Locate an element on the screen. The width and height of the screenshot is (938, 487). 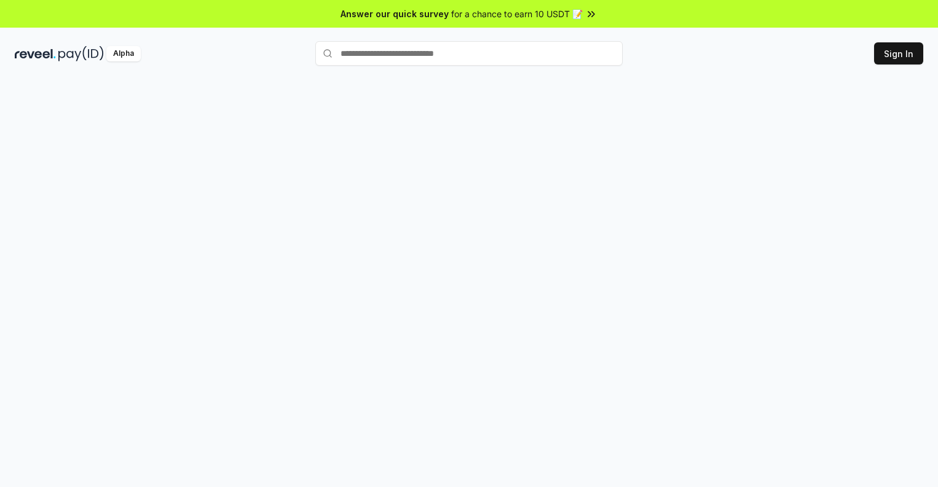
button: Sign In is located at coordinates (898, 53).